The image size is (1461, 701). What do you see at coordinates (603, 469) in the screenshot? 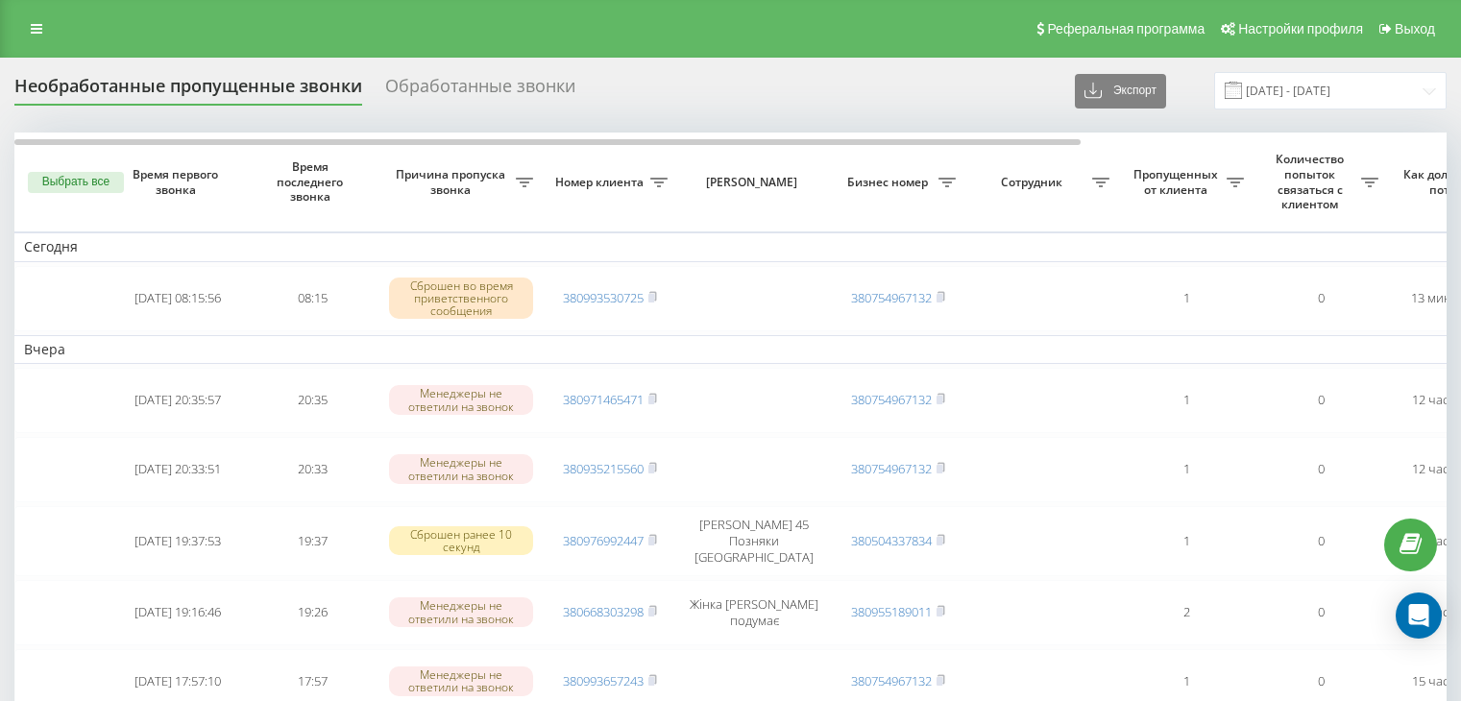
I see `a: 380935215560` at bounding box center [603, 469].